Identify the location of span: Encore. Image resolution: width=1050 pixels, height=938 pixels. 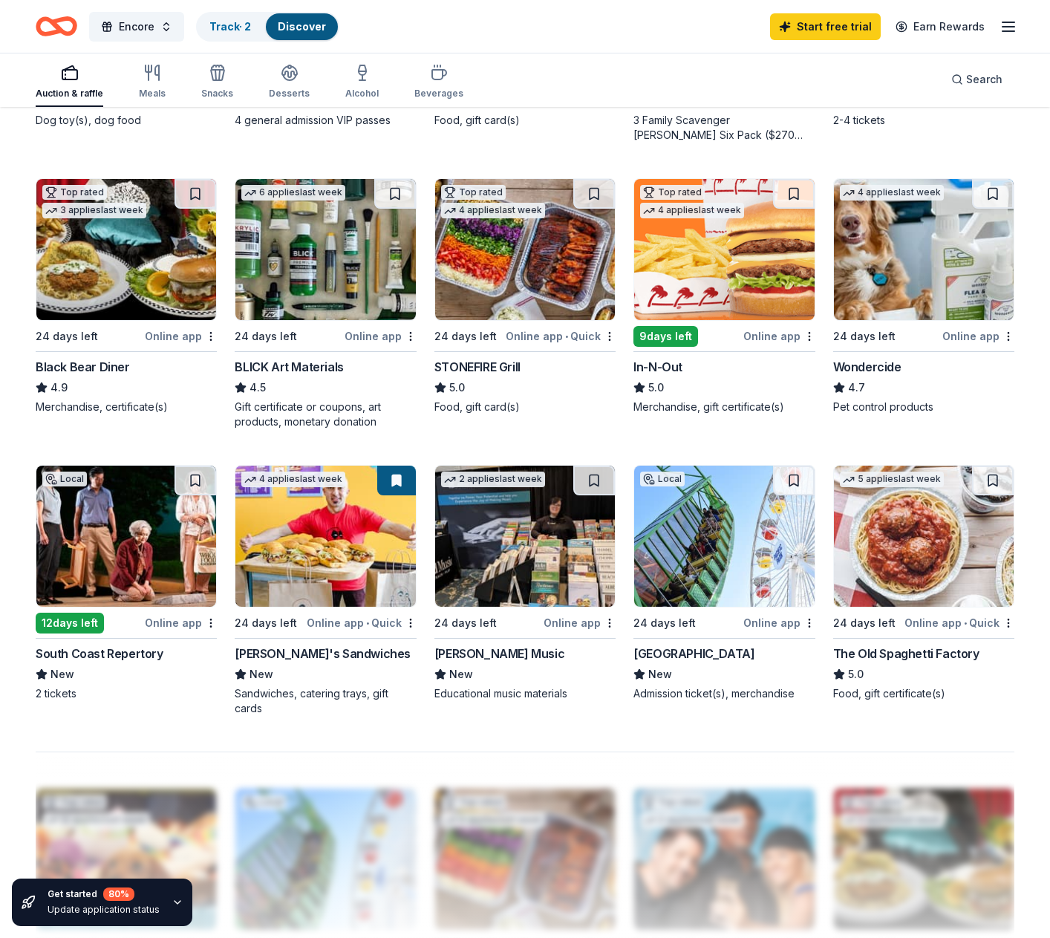
(137, 27).